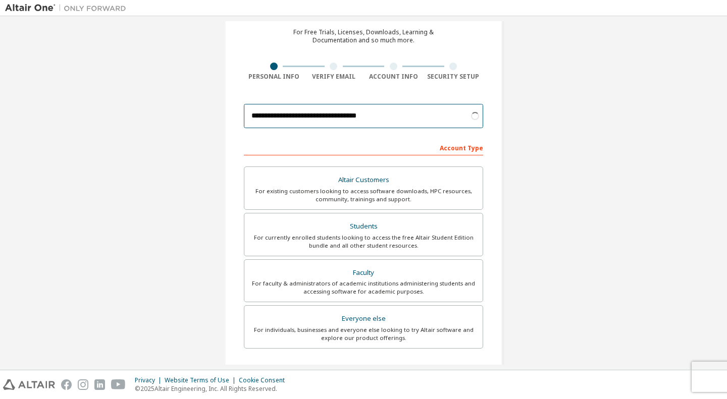  What do you see at coordinates (363, 195) in the screenshot?
I see `div: For existing customers looking to access software downloads, HPC resources, community, trainings ...` at bounding box center [363, 195].